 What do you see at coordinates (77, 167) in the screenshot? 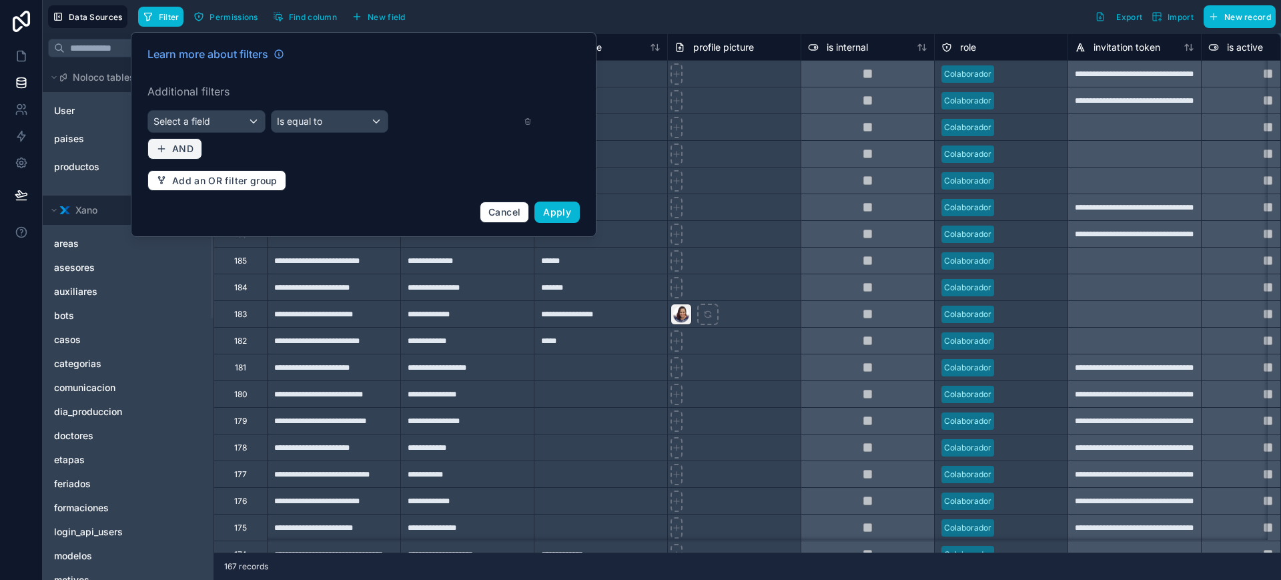
I see `span: productos` at bounding box center [77, 167].